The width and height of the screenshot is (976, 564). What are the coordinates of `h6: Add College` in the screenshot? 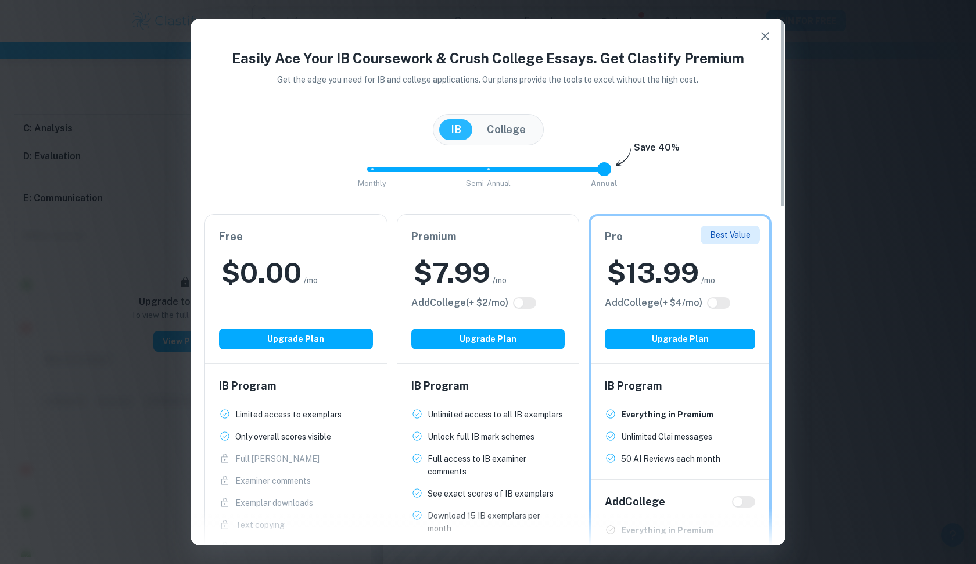 It's located at (635, 501).